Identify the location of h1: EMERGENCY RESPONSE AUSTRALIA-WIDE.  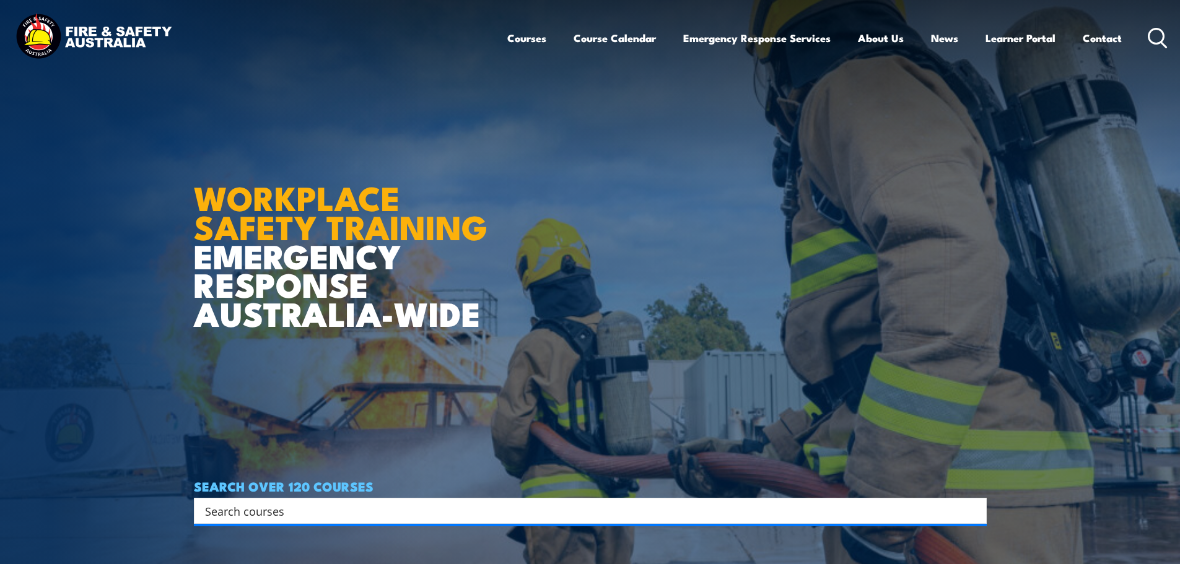
(345, 240).